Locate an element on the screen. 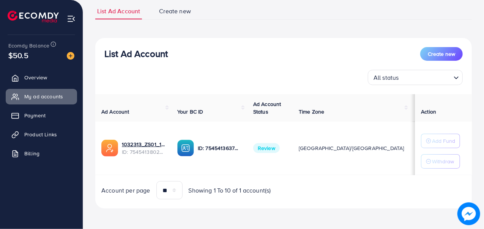 This screenshot has width=484, height=229. span: Review is located at coordinates (266, 148).